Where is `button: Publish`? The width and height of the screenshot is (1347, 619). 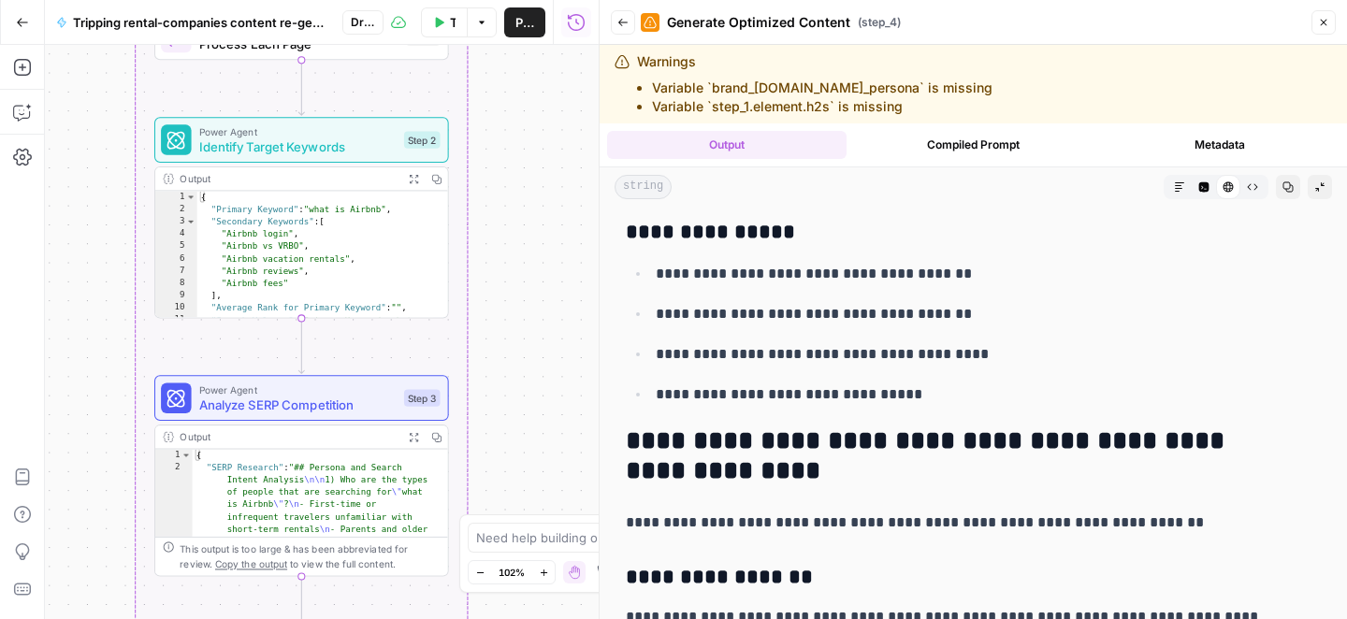
button: Publish is located at coordinates (525, 22).